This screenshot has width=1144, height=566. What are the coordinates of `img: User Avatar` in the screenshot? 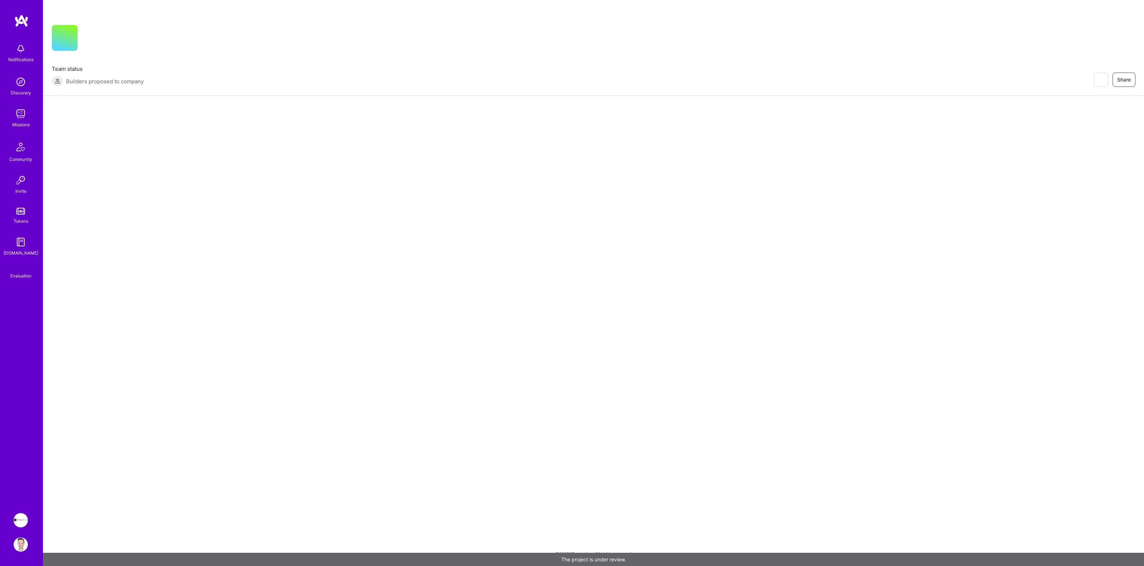 It's located at (21, 544).